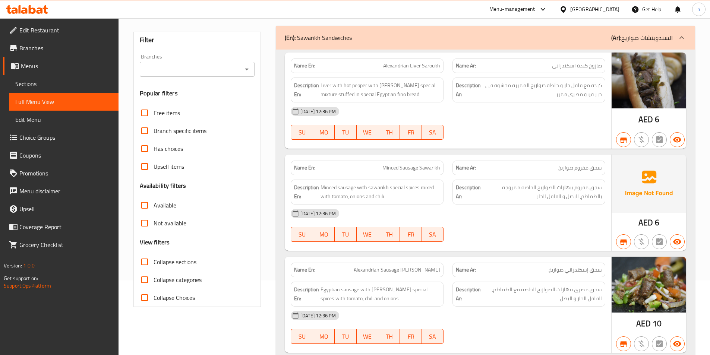 Image resolution: width=710 pixels, height=355 pixels. I want to click on span: 10, so click(657, 323).